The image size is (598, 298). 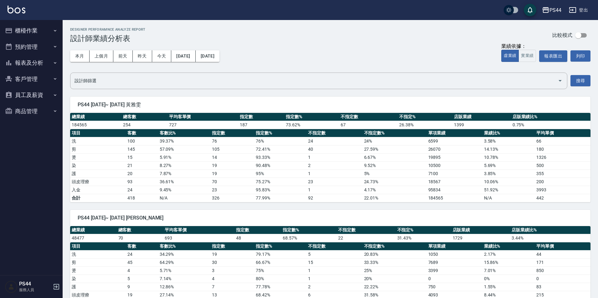 I want to click on td: 7100, so click(x=455, y=174).